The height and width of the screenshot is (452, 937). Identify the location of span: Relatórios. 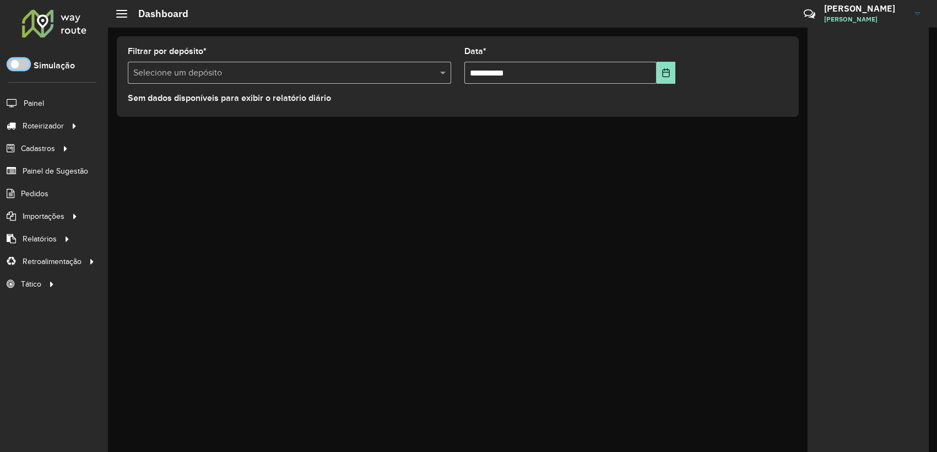
(40, 239).